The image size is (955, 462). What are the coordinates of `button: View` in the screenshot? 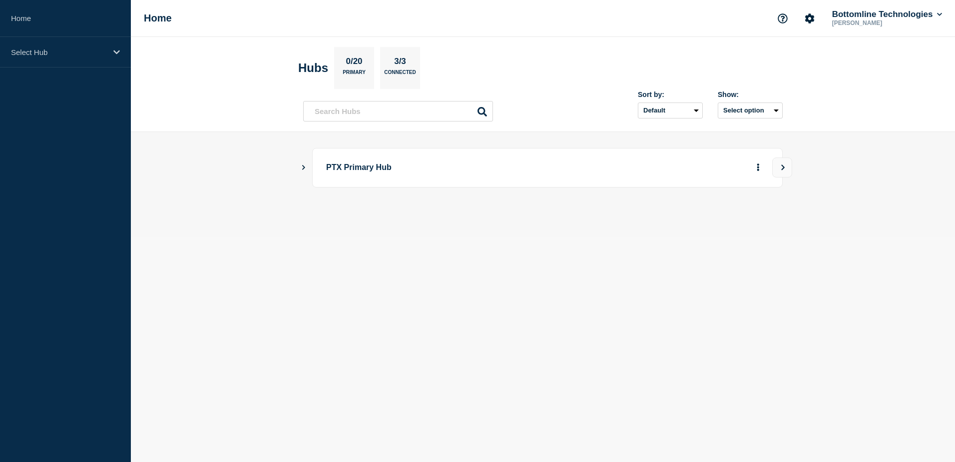 It's located at (783, 167).